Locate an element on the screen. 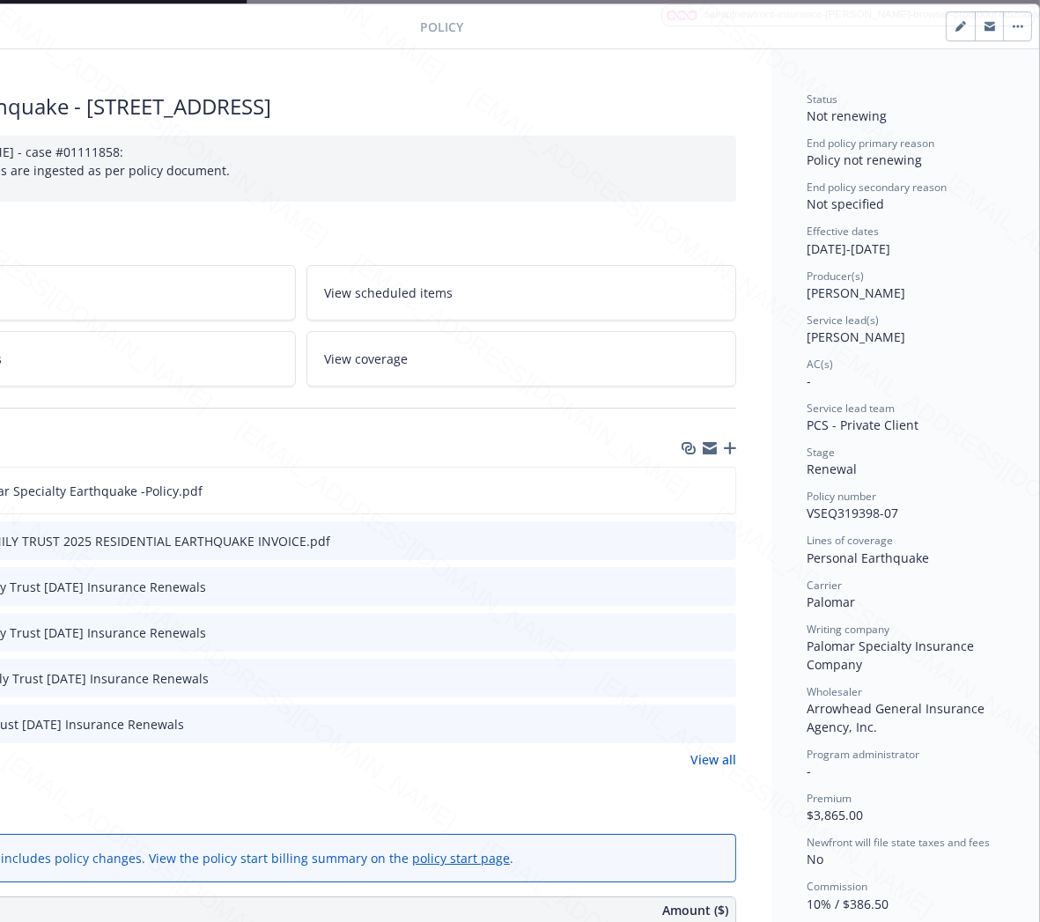  span: Program administrator is located at coordinates (863, 754).